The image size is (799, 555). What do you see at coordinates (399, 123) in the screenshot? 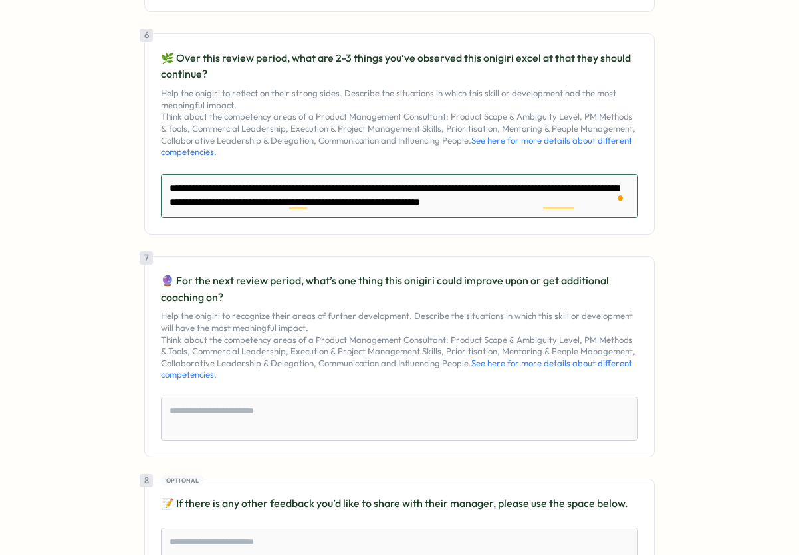
I see `p: Help the onigiri to reflect on their strong sides. Describe the situations in which this skill or...` at bounding box center [399, 123].